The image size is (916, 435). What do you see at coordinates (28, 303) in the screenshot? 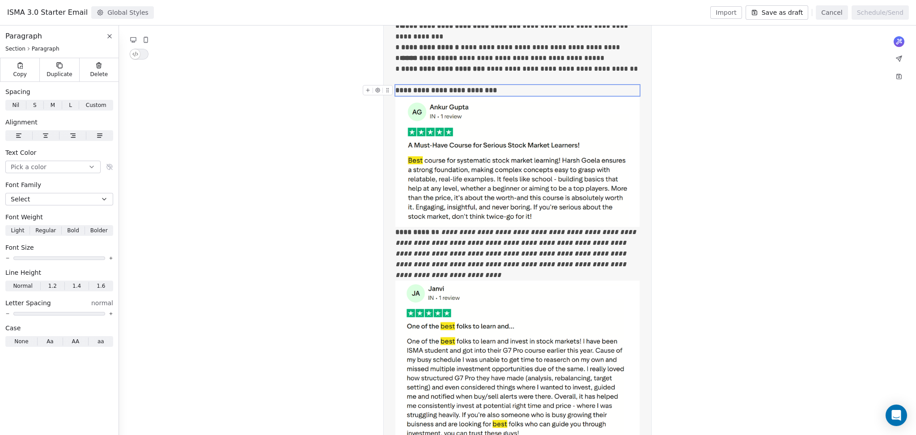
I see `span: Letter Spacing` at bounding box center [28, 303].